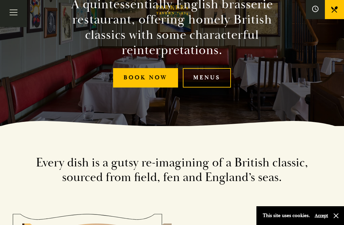  Describe the element at coordinates (207, 78) in the screenshot. I see `a: Menus` at that location.